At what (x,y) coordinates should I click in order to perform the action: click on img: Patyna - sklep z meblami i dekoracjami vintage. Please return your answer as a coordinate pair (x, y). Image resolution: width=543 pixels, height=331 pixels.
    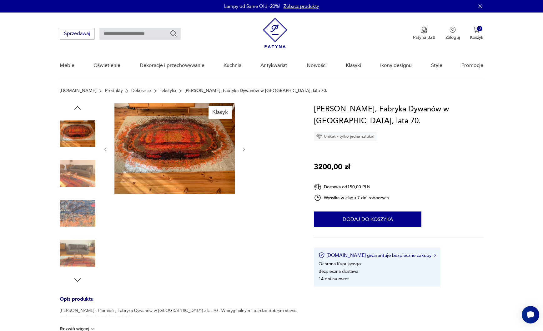
    Looking at the image, I should click on (275, 33).